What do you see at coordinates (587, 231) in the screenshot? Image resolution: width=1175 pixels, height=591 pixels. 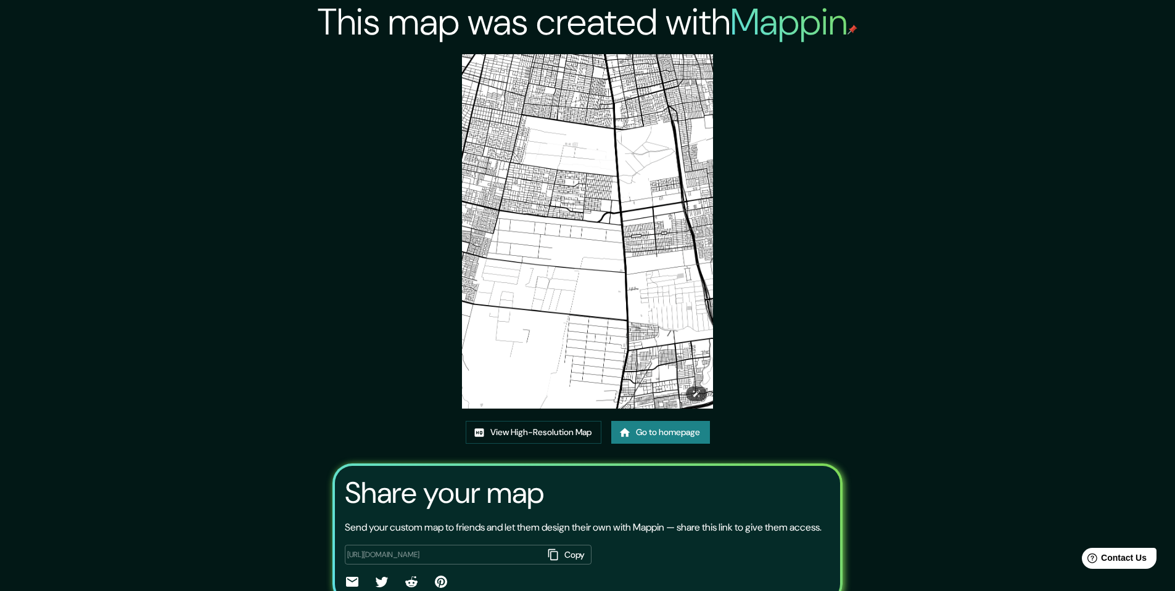 I see `img: created-map` at bounding box center [587, 231].